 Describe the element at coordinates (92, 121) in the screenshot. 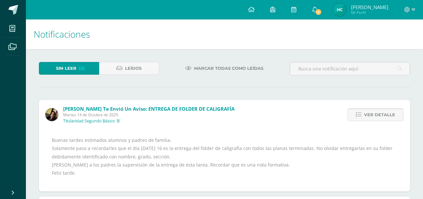

I see `p: Titularidad Segundo Básico 'B'` at that location.